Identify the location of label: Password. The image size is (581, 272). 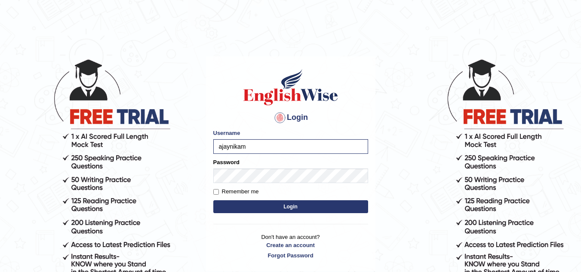
(226, 162).